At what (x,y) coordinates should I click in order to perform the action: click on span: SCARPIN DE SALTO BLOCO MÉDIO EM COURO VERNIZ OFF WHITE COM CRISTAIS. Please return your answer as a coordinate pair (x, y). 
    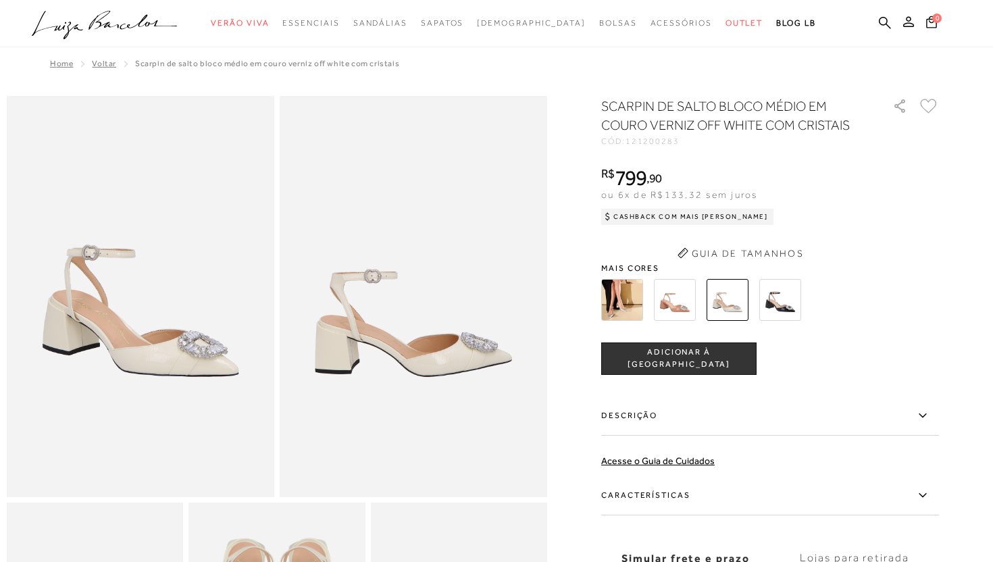
    Looking at the image, I should click on (267, 63).